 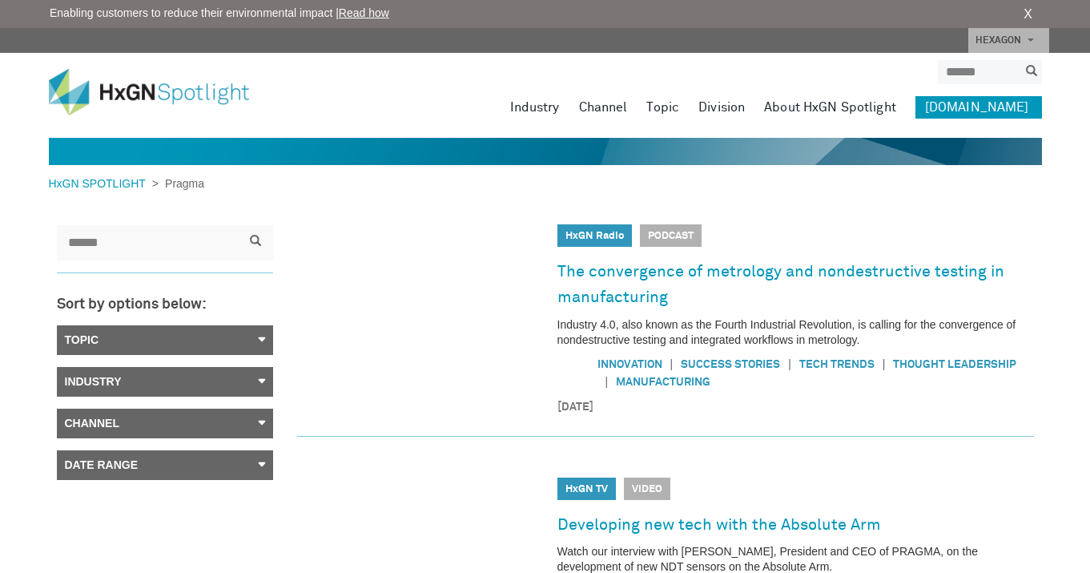 I want to click on a: About HxGN Spotlight, so click(x=830, y=107).